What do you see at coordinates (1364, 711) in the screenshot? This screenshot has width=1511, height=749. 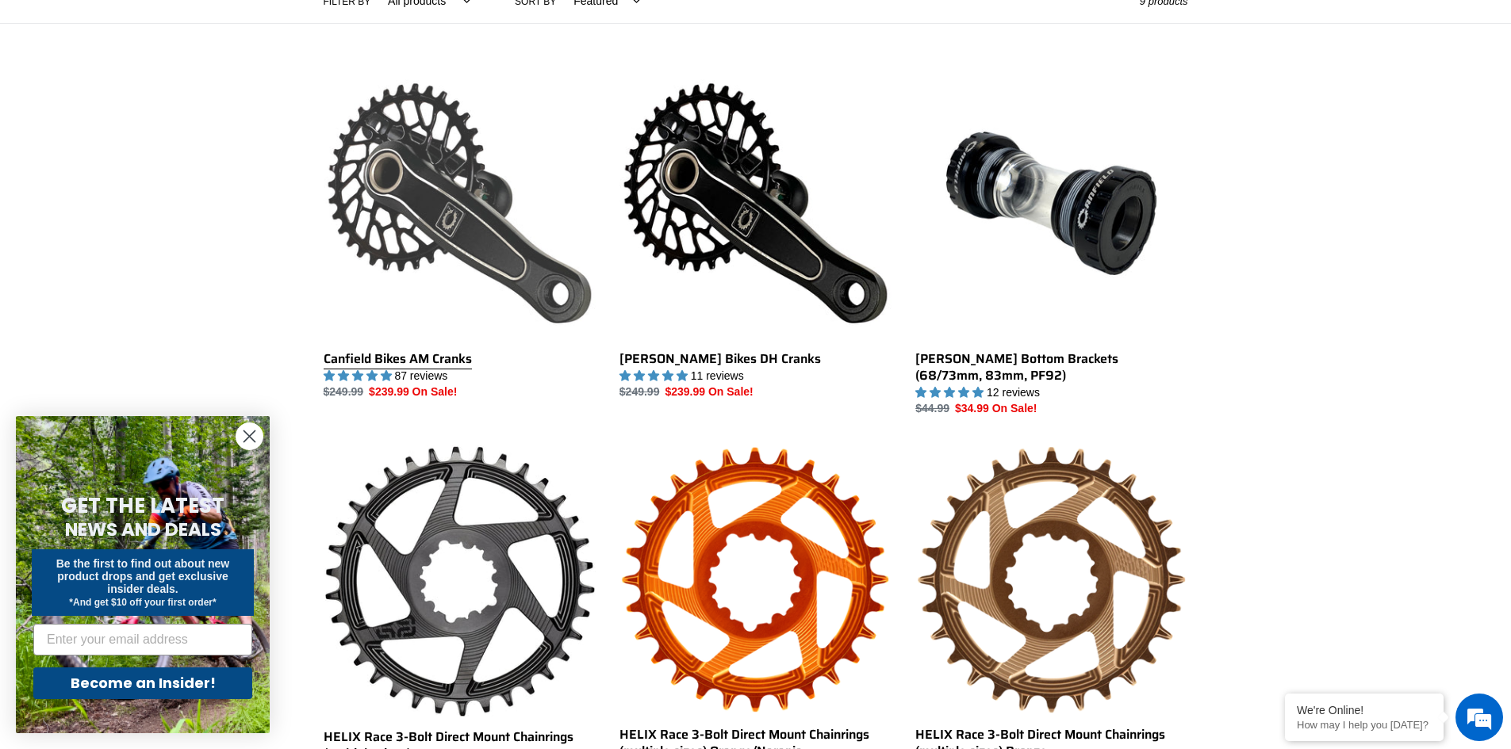 I see `div: We're Online!` at bounding box center [1364, 711].